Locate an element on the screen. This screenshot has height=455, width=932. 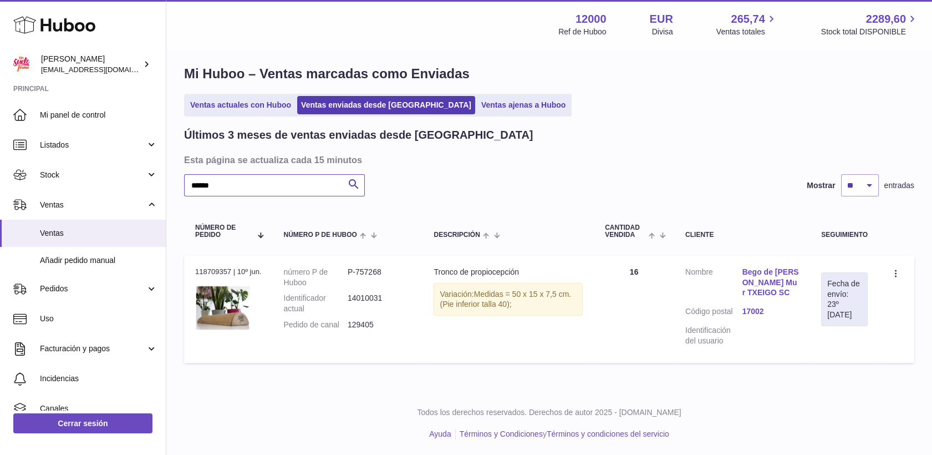
span: Mi panel de control is located at coordinates (99, 115).